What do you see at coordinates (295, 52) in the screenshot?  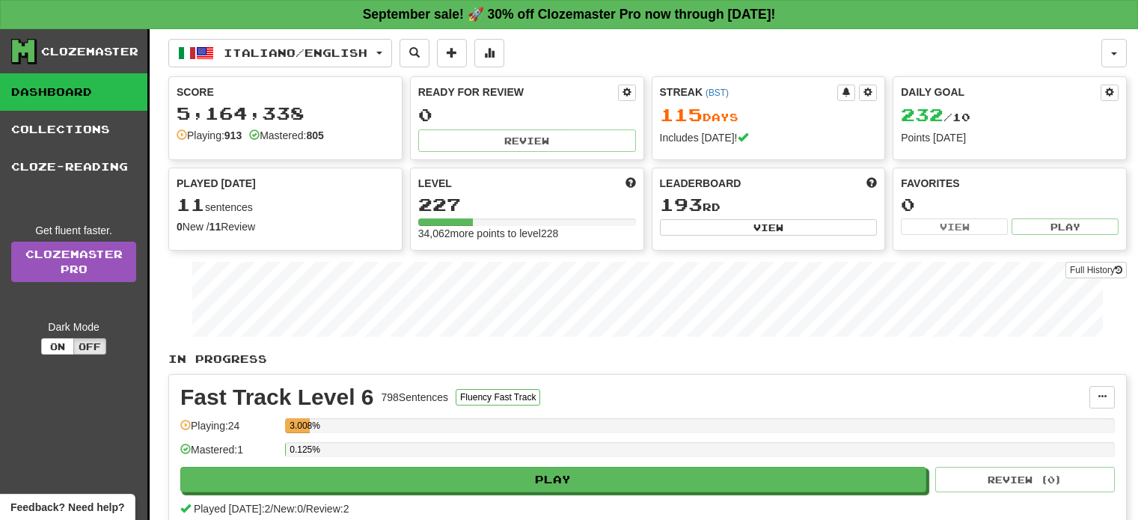 I see `span: Italiano / English` at bounding box center [295, 52].